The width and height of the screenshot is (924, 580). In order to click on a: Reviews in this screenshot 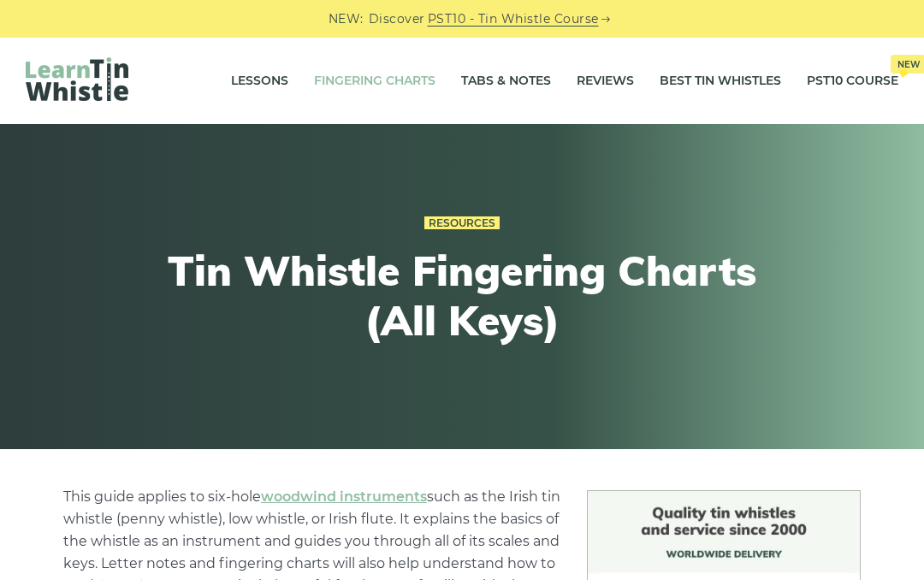, I will do `click(605, 81)`.